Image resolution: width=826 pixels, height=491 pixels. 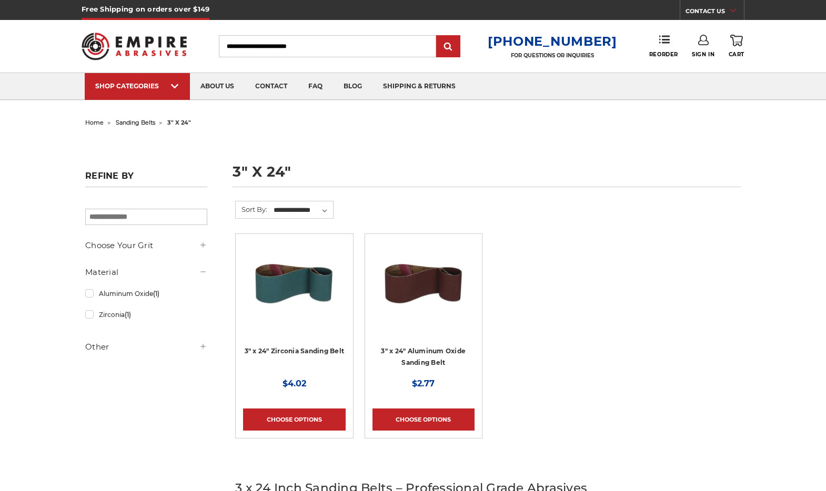 I want to click on a: sanding belts, so click(x=135, y=123).